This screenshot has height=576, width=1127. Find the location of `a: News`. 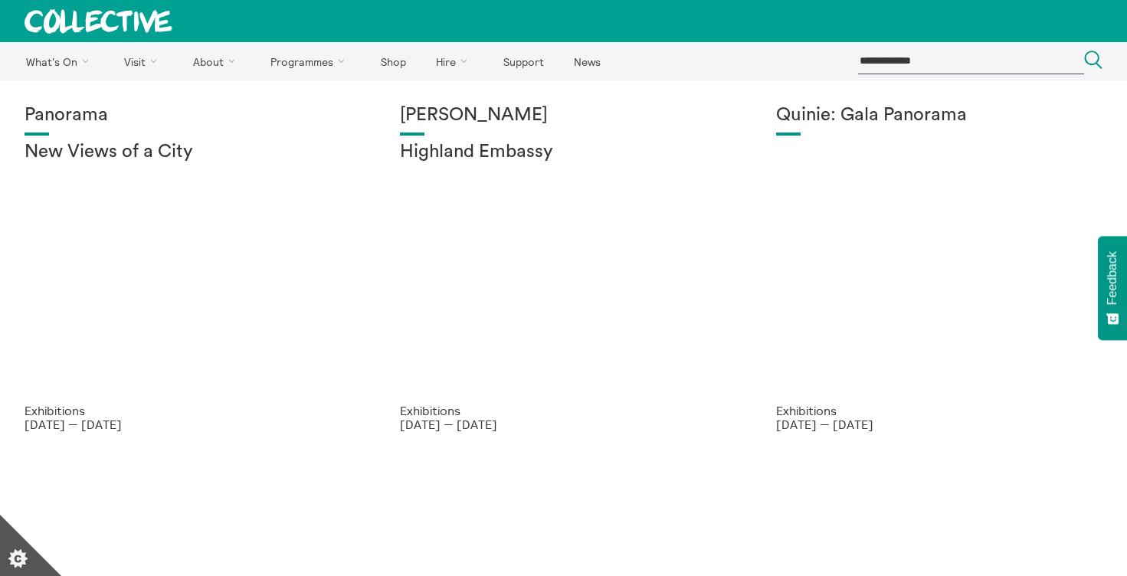

a: News is located at coordinates (587, 61).